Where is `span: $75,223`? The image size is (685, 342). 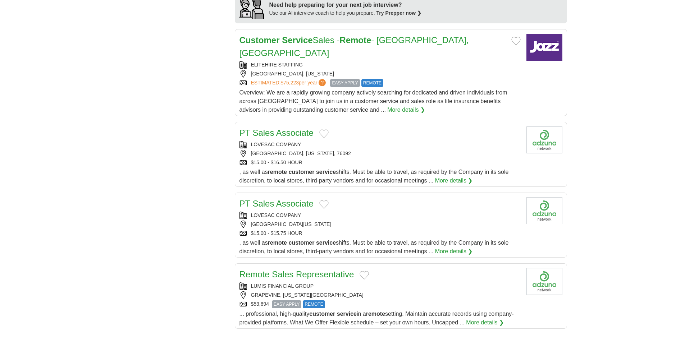
span: $75,223 is located at coordinates (289, 83).